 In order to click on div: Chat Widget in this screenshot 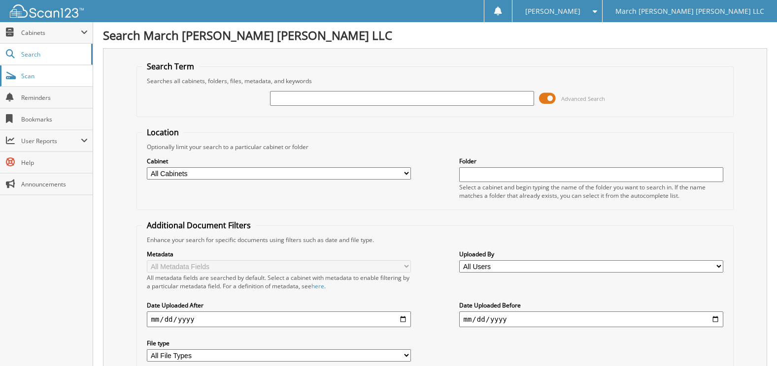, I will do `click(752, 343)`.